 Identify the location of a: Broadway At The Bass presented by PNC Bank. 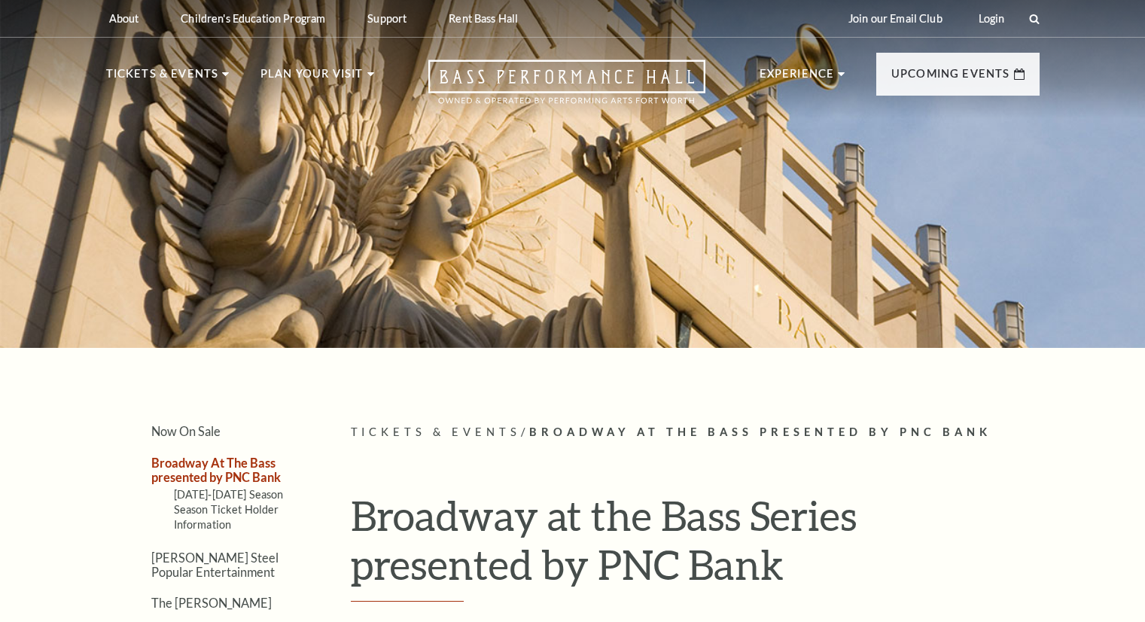
(216, 470).